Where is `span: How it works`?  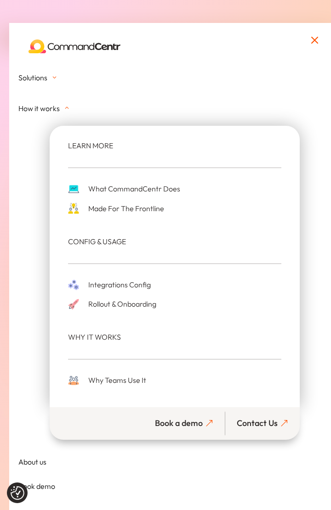
span: How it works is located at coordinates (39, 108).